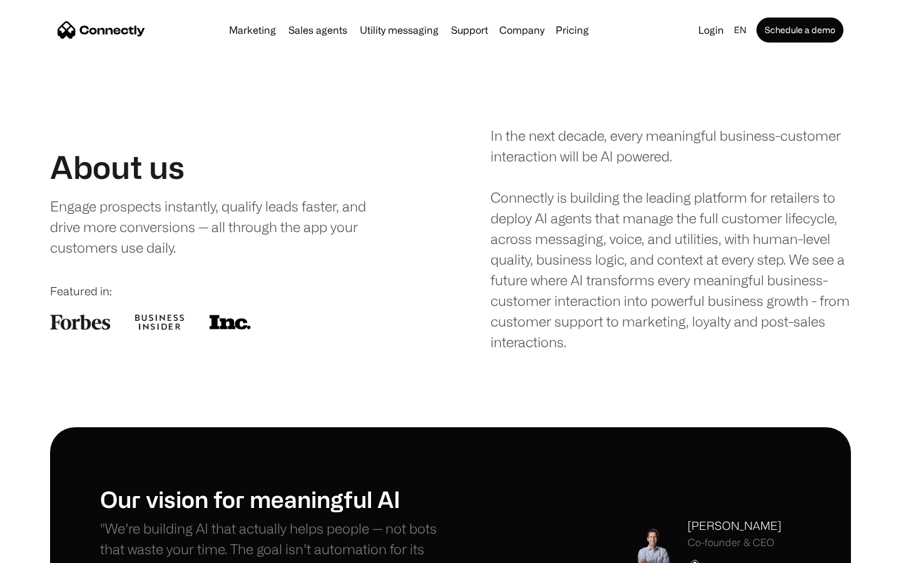 The width and height of the screenshot is (901, 563). What do you see at coordinates (117, 167) in the screenshot?
I see `h1: About us` at bounding box center [117, 167].